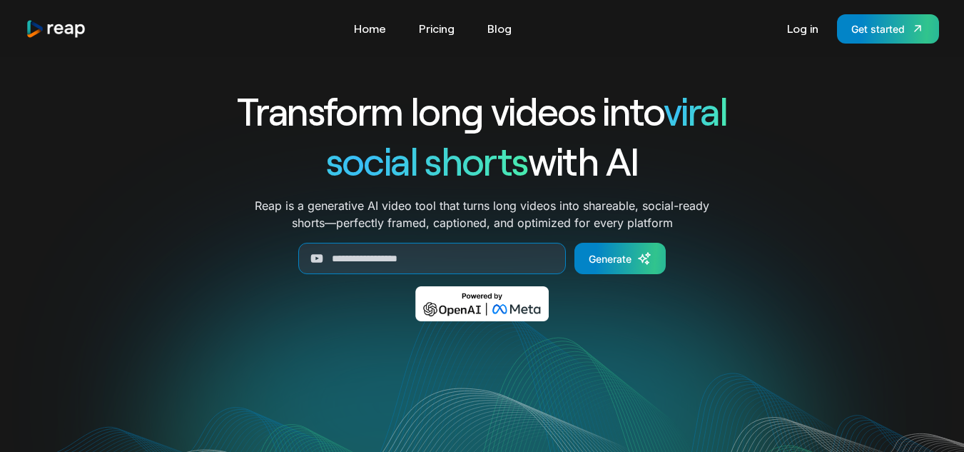 The height and width of the screenshot is (452, 964). I want to click on a: Home, so click(370, 29).